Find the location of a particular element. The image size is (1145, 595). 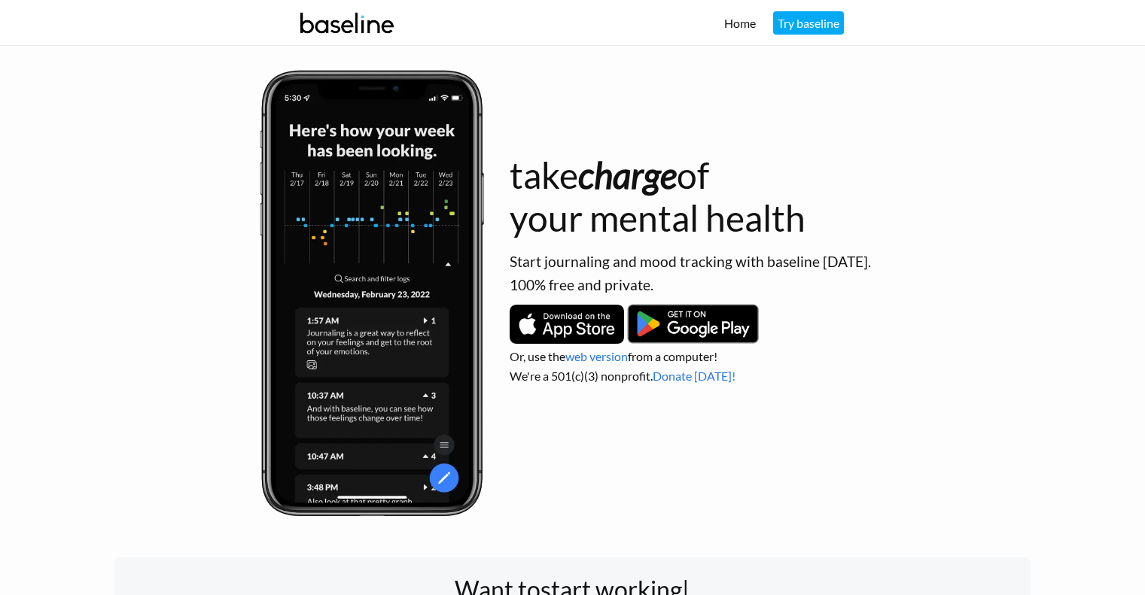

a: Try baseline is located at coordinates (808, 23).